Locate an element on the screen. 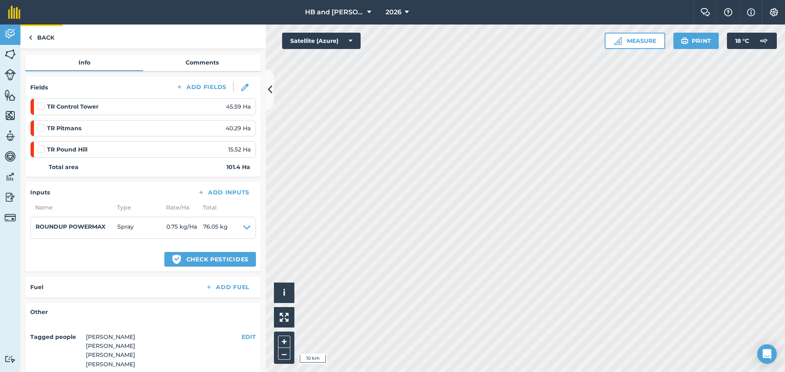  a: Comments is located at coordinates (202, 63).